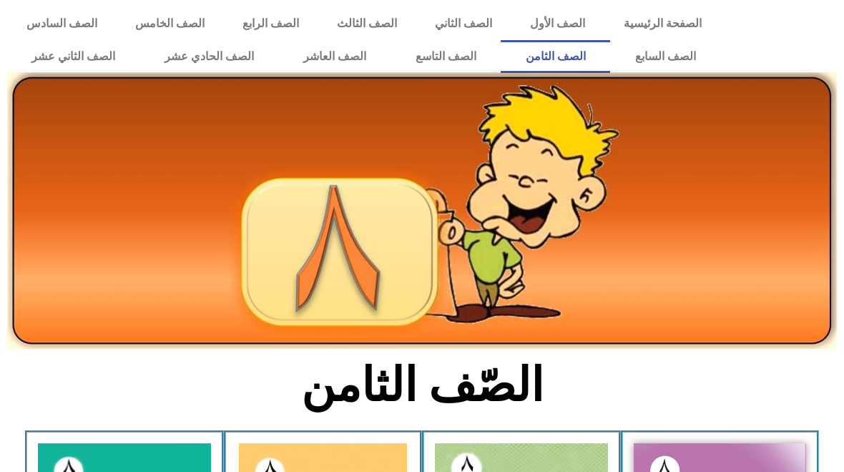 This screenshot has height=472, width=844. What do you see at coordinates (558, 24) in the screenshot?
I see `a: الصف الأول` at bounding box center [558, 24].